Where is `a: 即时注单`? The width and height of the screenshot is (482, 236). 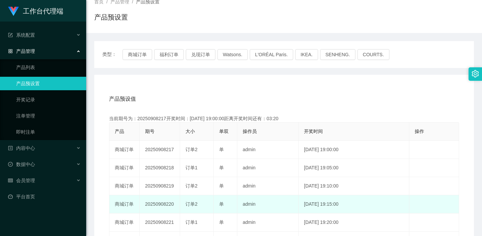
a: 即时注单 is located at coordinates (48, 132).